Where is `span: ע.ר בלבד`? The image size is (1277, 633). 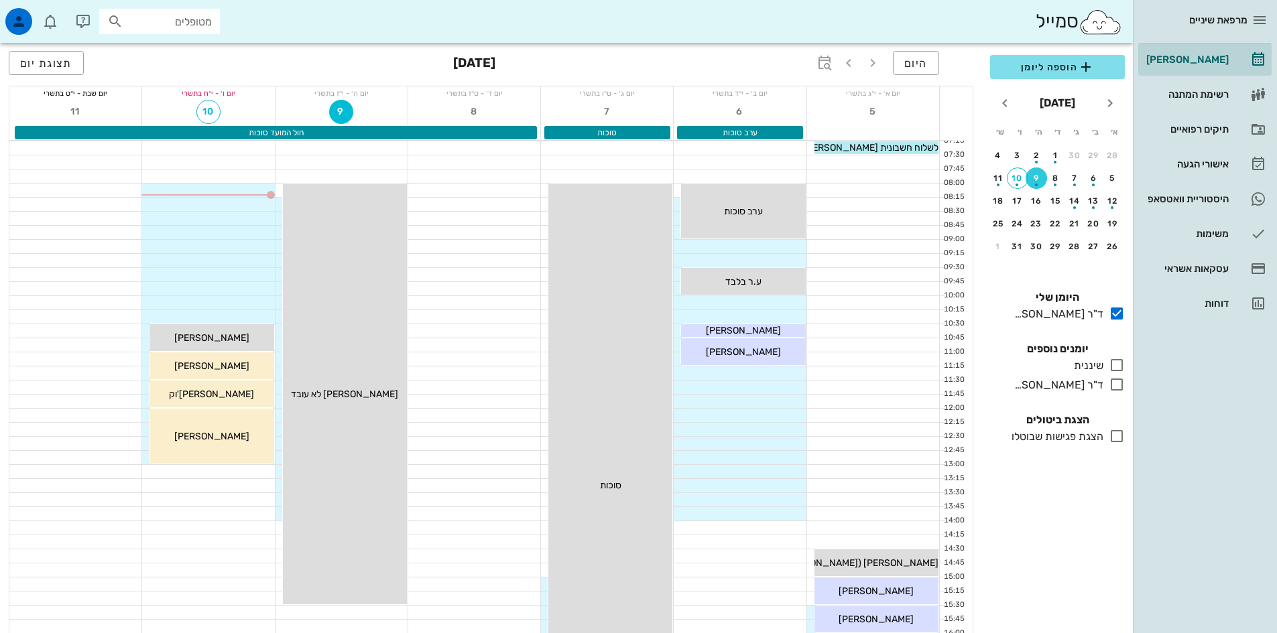
span: ע.ר בלבד is located at coordinates (743, 281).